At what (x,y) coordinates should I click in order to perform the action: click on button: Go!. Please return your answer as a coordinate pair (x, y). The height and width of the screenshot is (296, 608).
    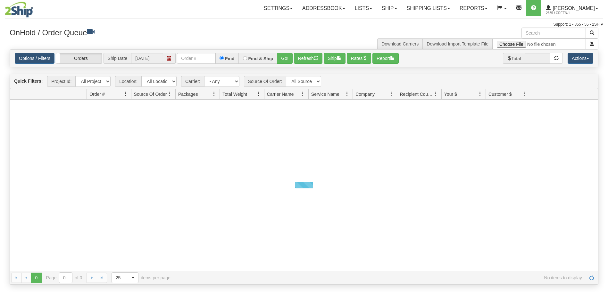
    Looking at the image, I should click on (285, 58).